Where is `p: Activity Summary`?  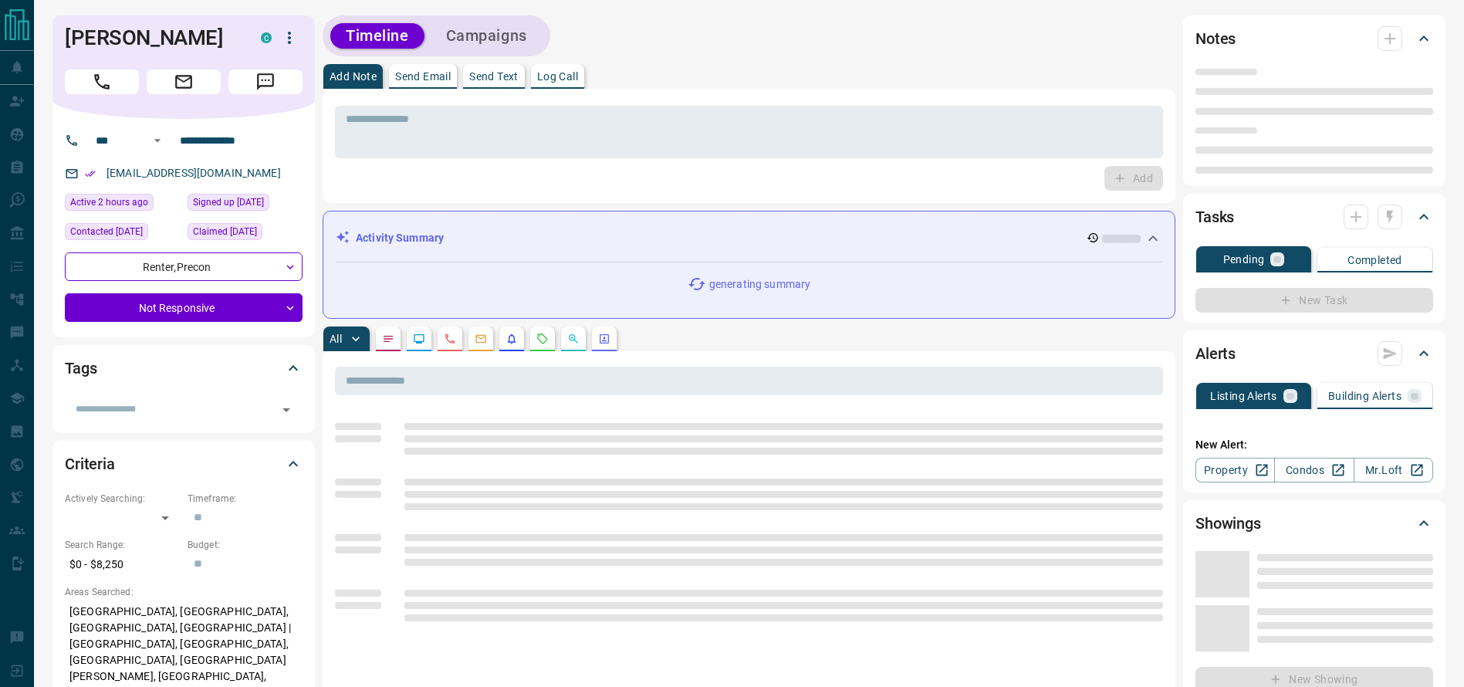 p: Activity Summary is located at coordinates (400, 238).